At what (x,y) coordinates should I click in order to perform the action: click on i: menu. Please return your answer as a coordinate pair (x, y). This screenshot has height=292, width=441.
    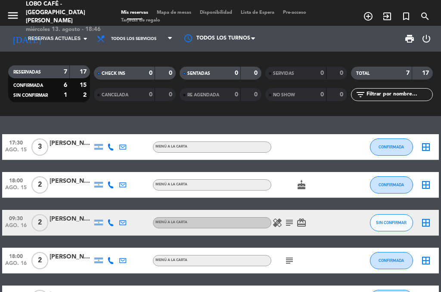
    Looking at the image, I should click on (13, 15).